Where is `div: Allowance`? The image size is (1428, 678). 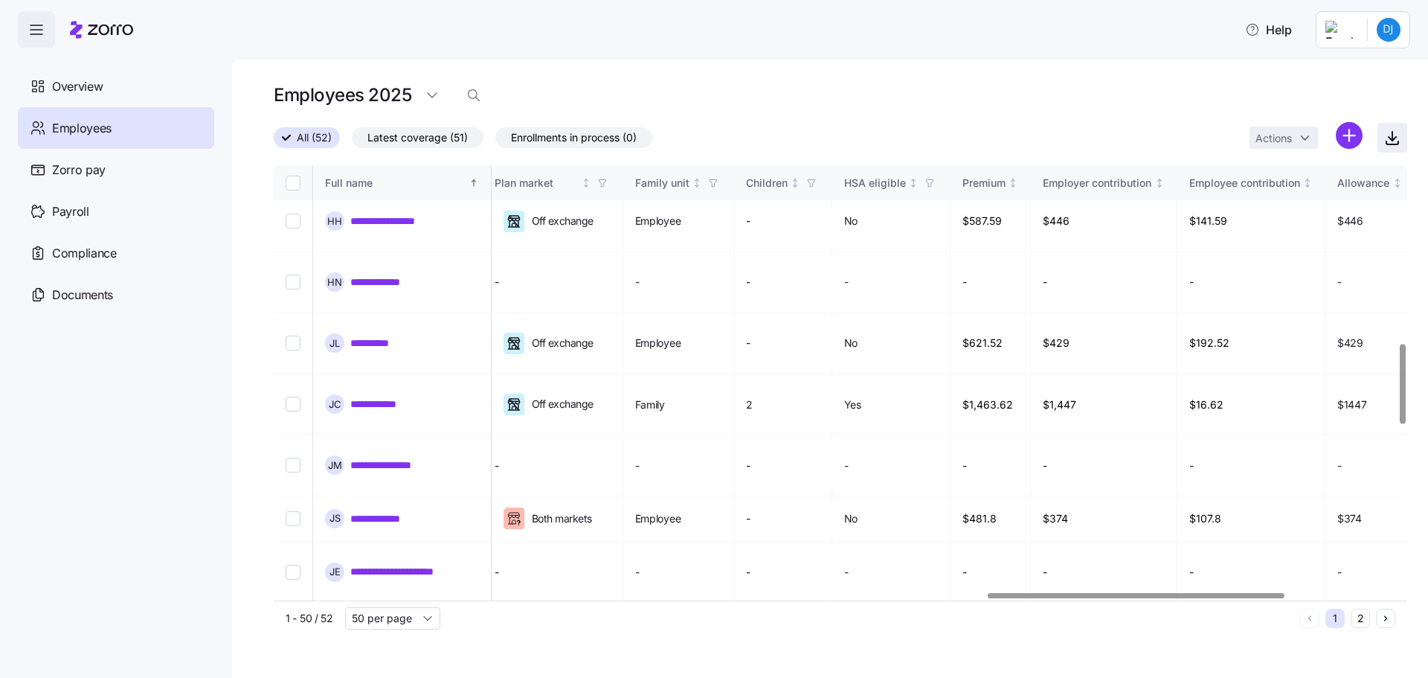
div: Allowance is located at coordinates (1363, 183).